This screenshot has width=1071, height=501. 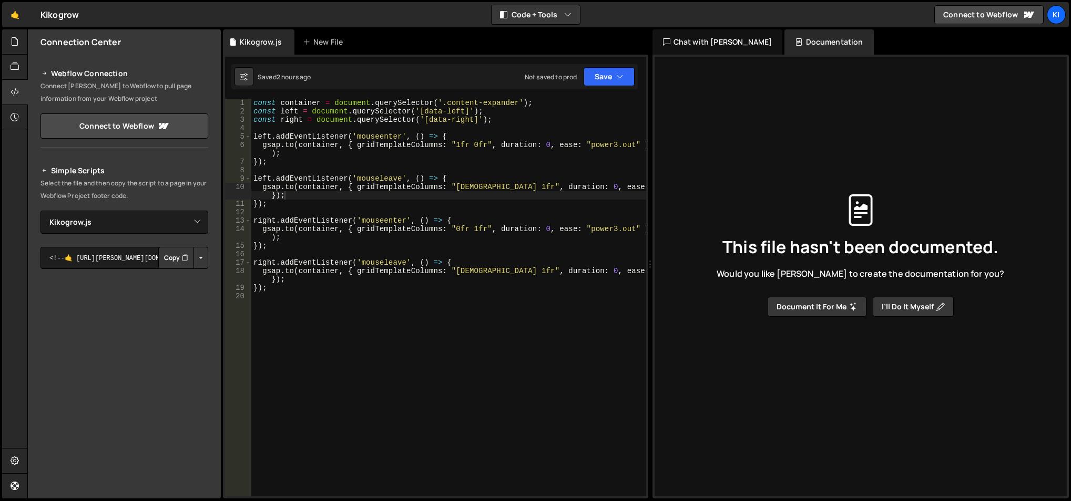 What do you see at coordinates (261, 42) in the screenshot?
I see `div: Kikogrow.js` at bounding box center [261, 42].